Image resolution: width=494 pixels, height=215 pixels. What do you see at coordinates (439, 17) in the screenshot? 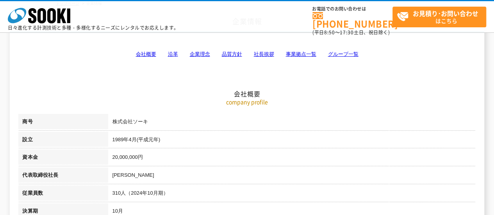
I see `a: お見積り･お問い合わせはこちら` at bounding box center [439, 17].